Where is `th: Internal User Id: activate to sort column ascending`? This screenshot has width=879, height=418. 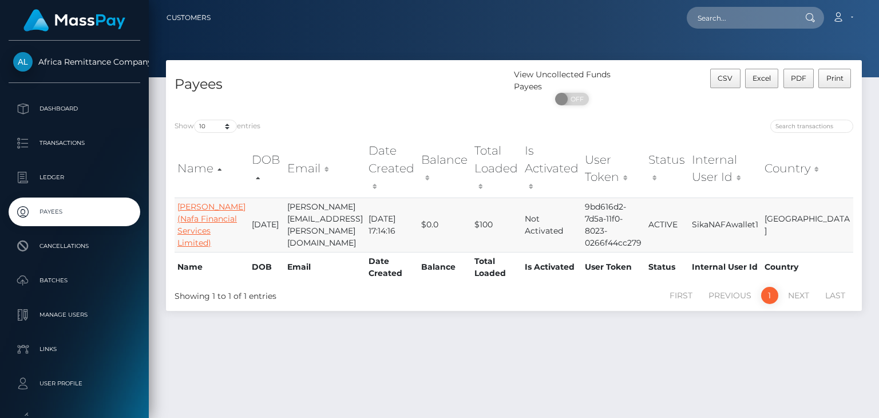
th: Internal User Id: activate to sort column ascending is located at coordinates (725, 168).